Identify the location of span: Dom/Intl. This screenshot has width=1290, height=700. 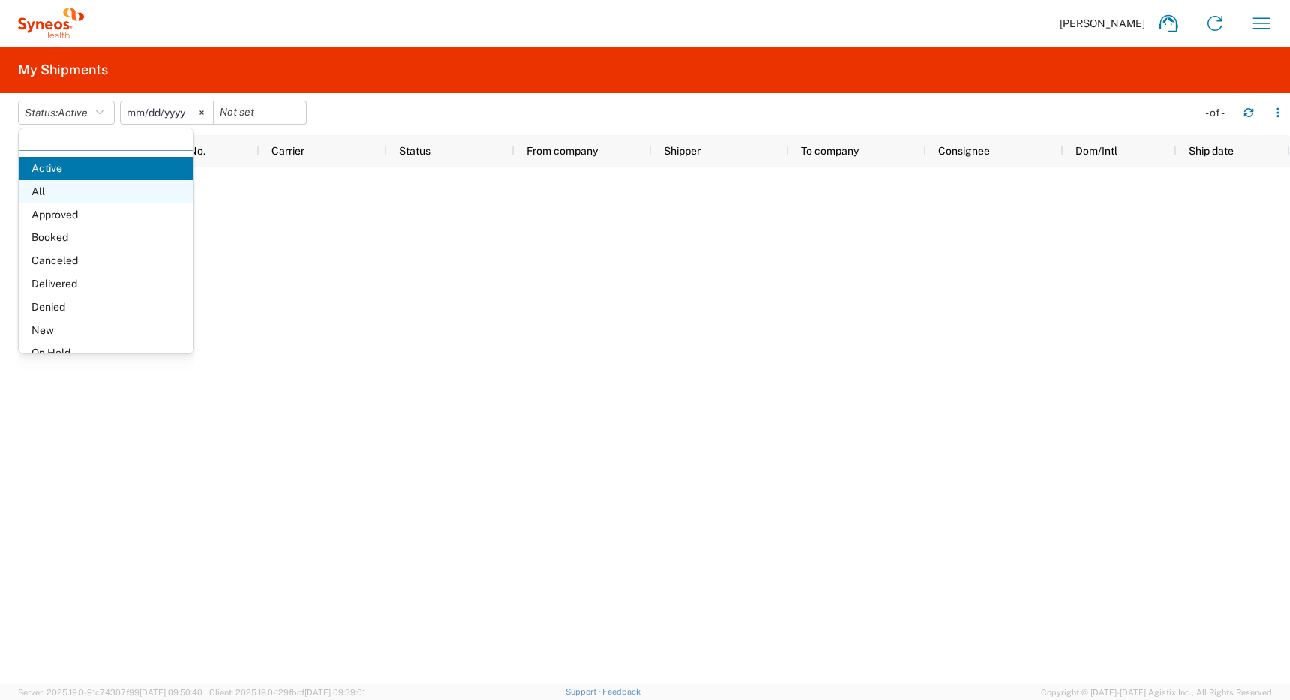
(1097, 151).